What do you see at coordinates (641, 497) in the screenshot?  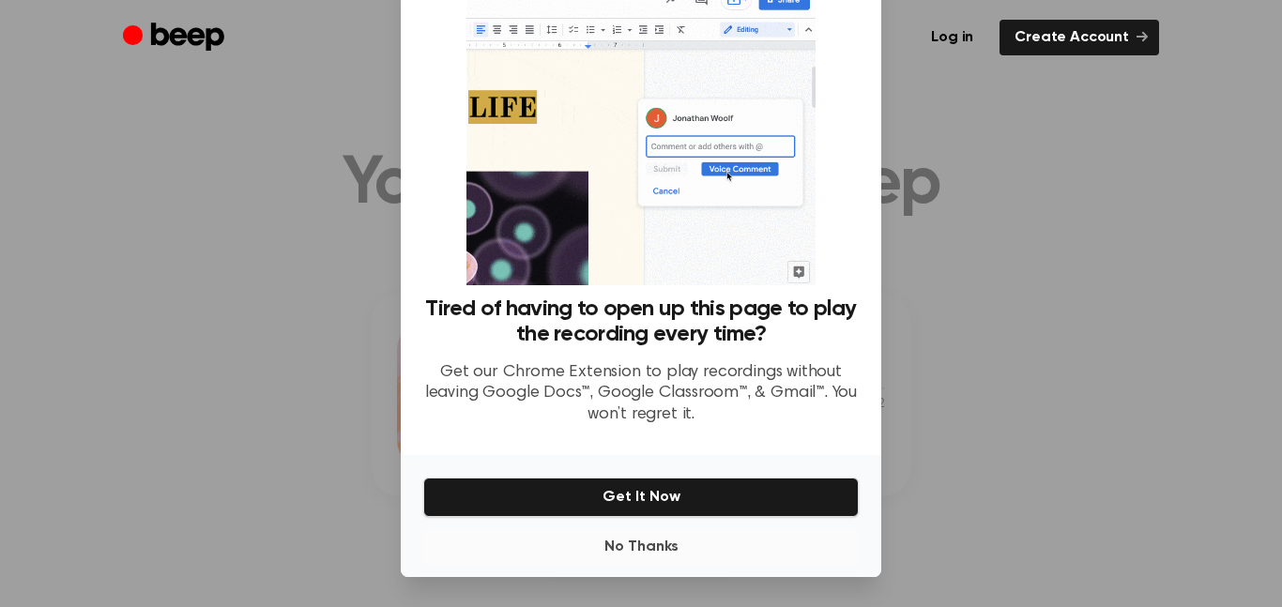 I see `button: Get It Now` at bounding box center [641, 497].